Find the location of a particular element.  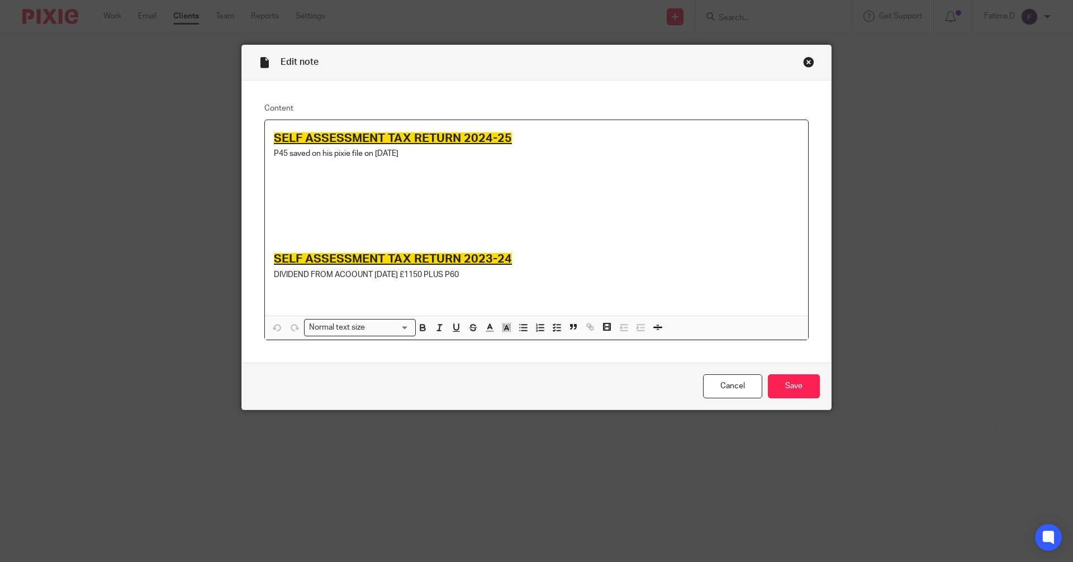

label: Content is located at coordinates (536, 108).